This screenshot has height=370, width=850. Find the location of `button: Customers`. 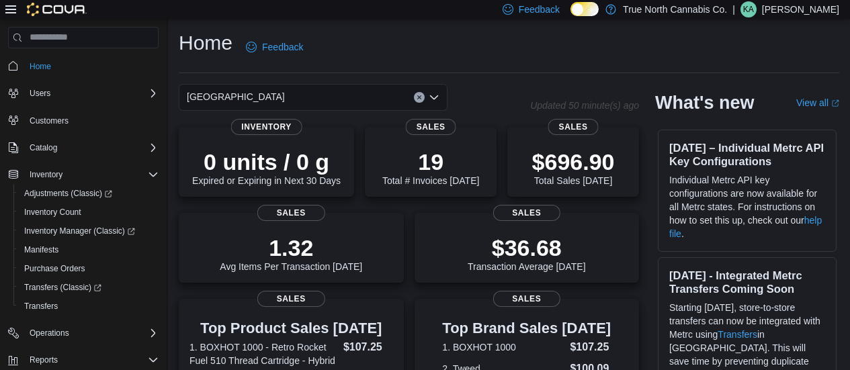

button: Customers is located at coordinates (83, 120).